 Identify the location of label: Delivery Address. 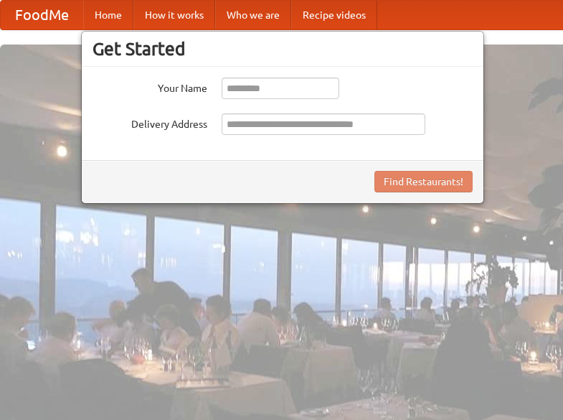
(150, 122).